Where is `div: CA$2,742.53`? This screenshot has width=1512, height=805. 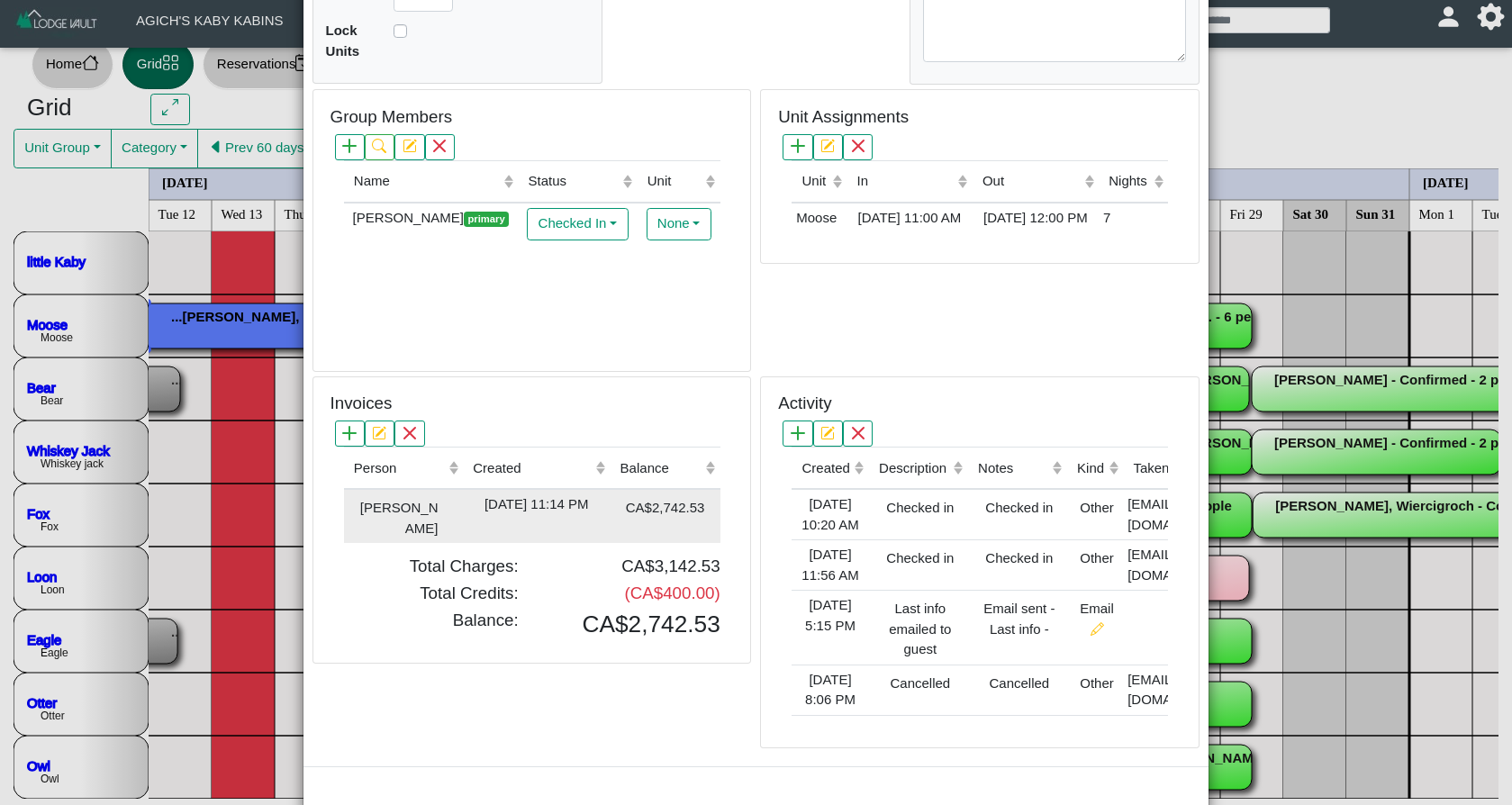 div: CA$2,742.53 is located at coordinates (659, 506).